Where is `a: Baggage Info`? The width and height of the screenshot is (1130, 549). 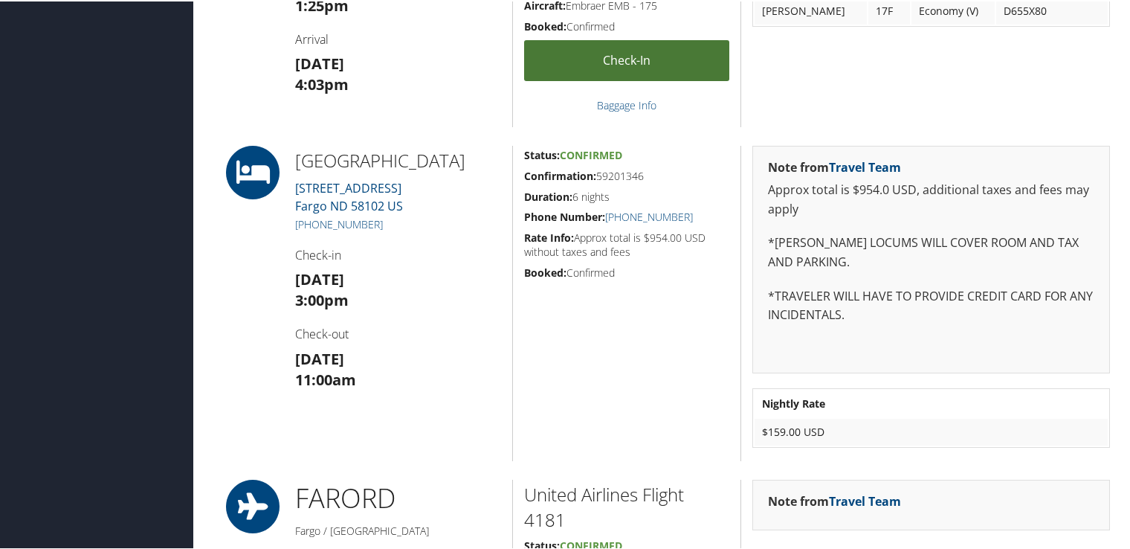 a: Baggage Info is located at coordinates (627, 103).